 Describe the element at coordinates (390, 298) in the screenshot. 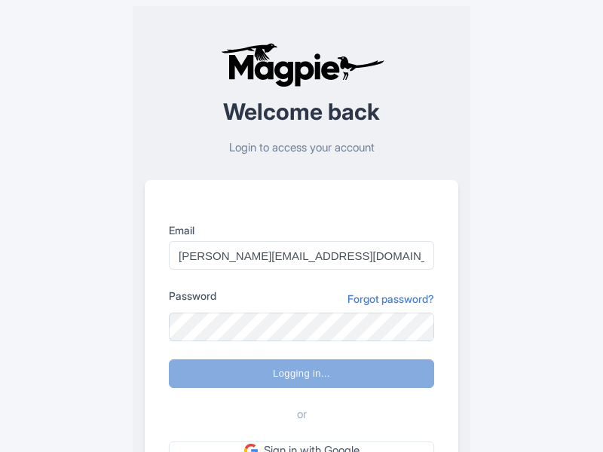

I see `a: Forgot password?` at that location.